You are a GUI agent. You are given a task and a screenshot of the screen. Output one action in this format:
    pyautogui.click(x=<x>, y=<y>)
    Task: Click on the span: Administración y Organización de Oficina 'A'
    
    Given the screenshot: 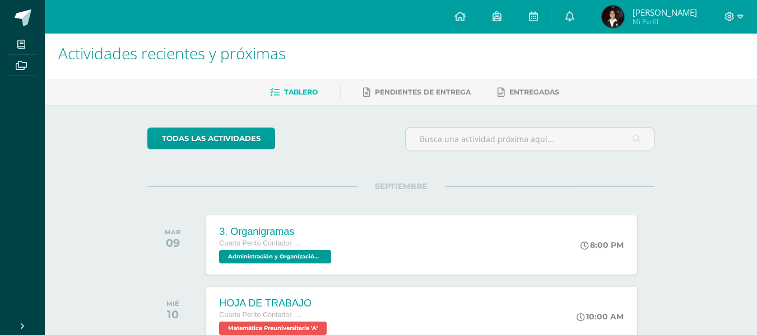 What is the action you would take?
    pyautogui.click(x=275, y=257)
    